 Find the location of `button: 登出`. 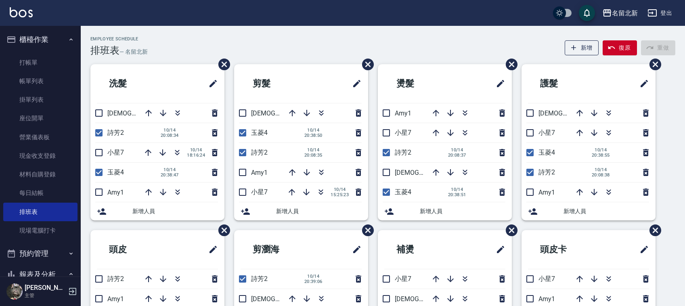

button: 登出 is located at coordinates (660, 13).